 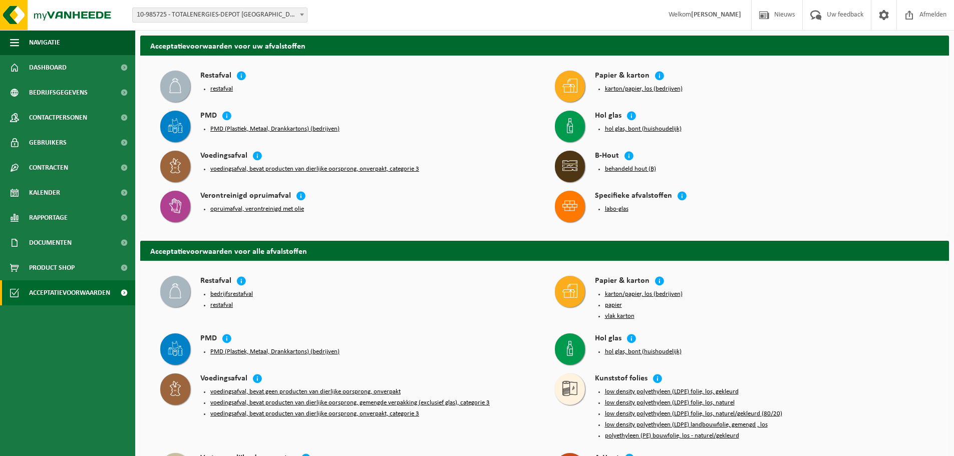 What do you see at coordinates (49, 168) in the screenshot?
I see `span: Contracten` at bounding box center [49, 168].